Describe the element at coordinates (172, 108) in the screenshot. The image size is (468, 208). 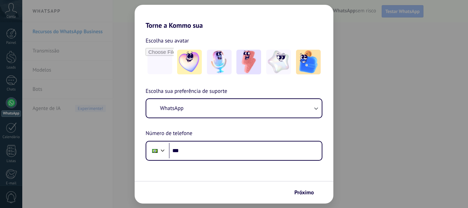
I see `span: WhatsApp` at that location.